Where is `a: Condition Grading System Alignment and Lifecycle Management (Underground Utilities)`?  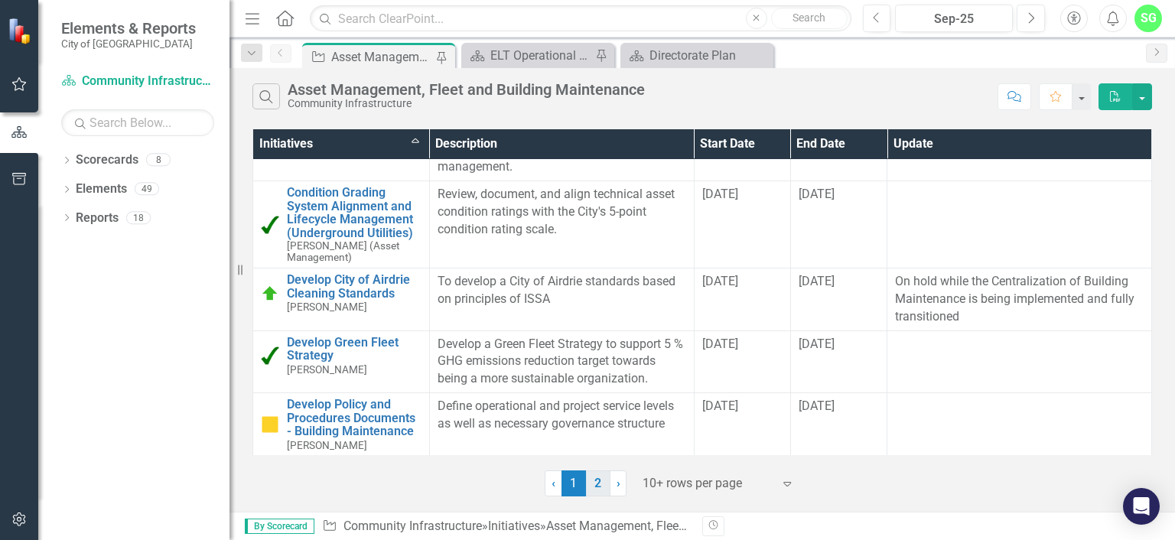 a: Condition Grading System Alignment and Lifecycle Management (Underground Utilities) is located at coordinates (354, 213).